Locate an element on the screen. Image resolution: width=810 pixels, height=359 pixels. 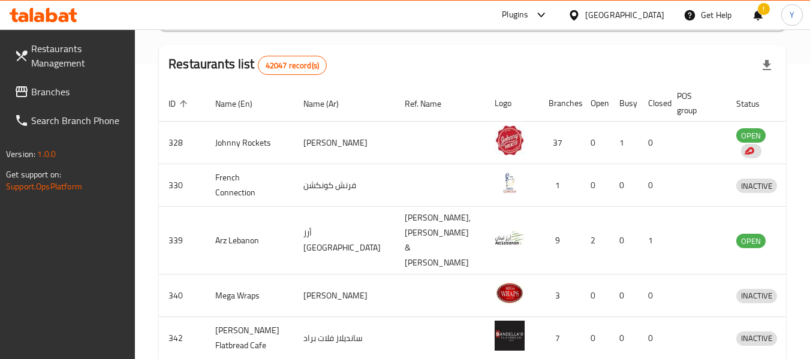
h2: Restaurants list is located at coordinates (248, 65).